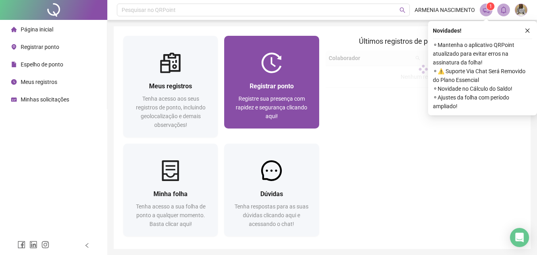 The width and height of the screenshot is (537, 255). I want to click on span: search, so click(402, 10).